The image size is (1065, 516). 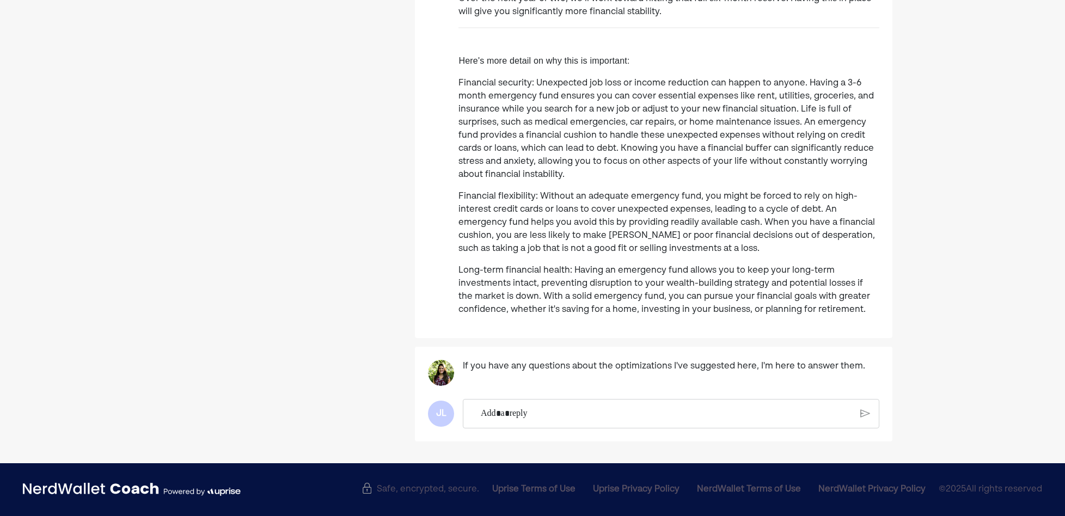 I want to click on div: Safe, encrypted, secure., so click(x=420, y=488).